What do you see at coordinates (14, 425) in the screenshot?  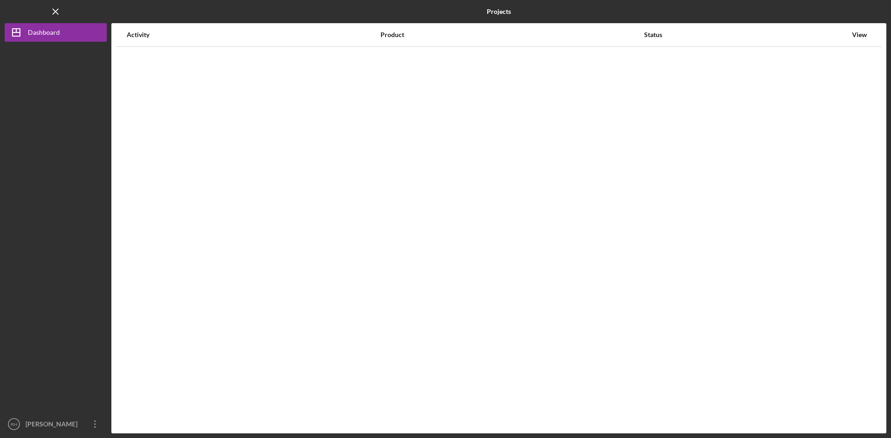 I see `text: RH` at bounding box center [14, 425].